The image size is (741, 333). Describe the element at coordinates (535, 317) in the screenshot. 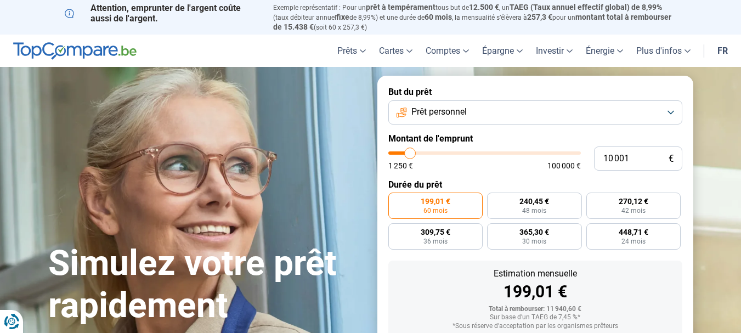

I see `div: Sur base d'un TAEG de 7,45 %*` at that location.